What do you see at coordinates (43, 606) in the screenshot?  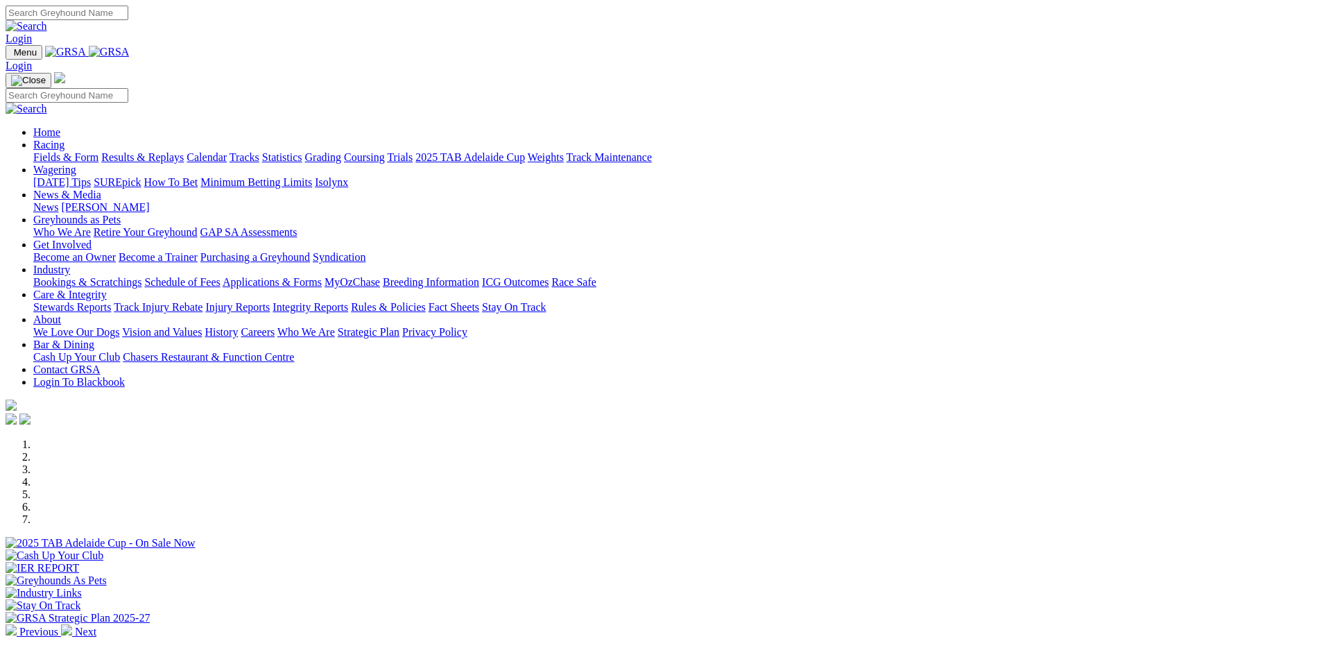 I see `img: Stay On Track` at bounding box center [43, 606].